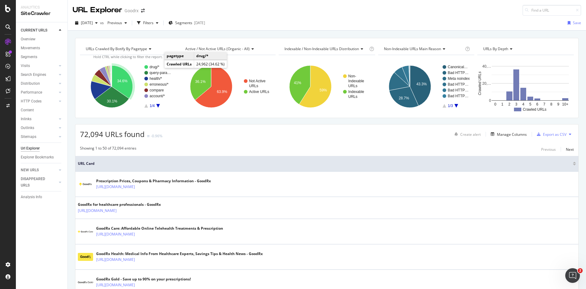 This screenshot has height=289, width=586. Describe the element at coordinates (152, 106) in the screenshot. I see `text: 1/4` at that location.